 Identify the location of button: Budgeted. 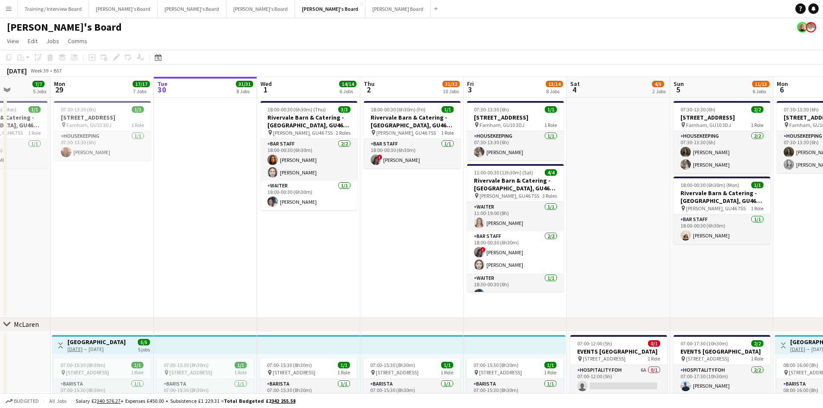
(22, 401).